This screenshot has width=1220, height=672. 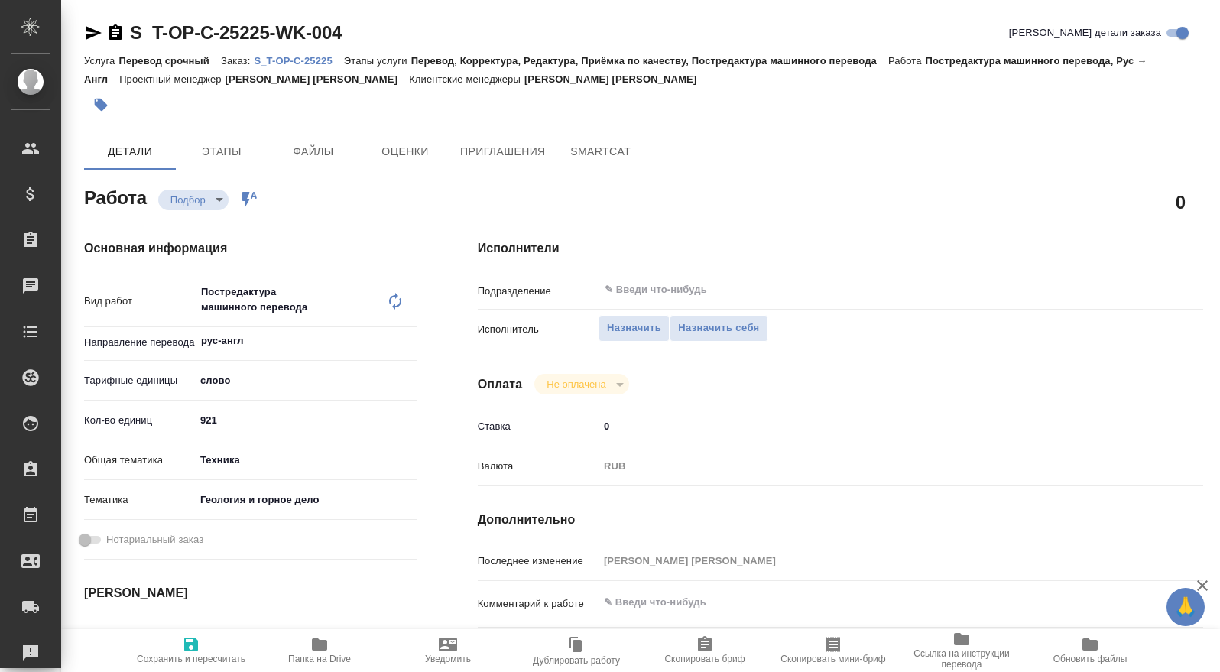 What do you see at coordinates (503, 151) in the screenshot?
I see `span: Приглашения` at bounding box center [503, 151].